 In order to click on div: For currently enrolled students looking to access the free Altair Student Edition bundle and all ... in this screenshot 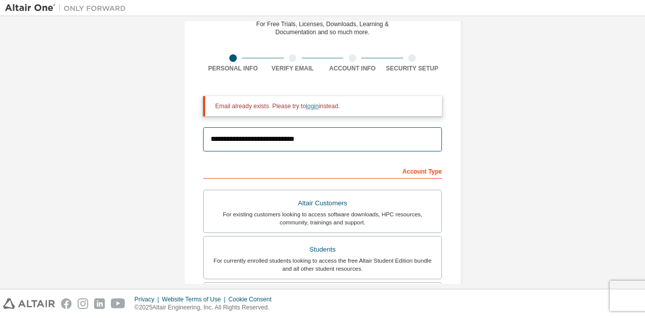, I will do `click(322, 265)`.